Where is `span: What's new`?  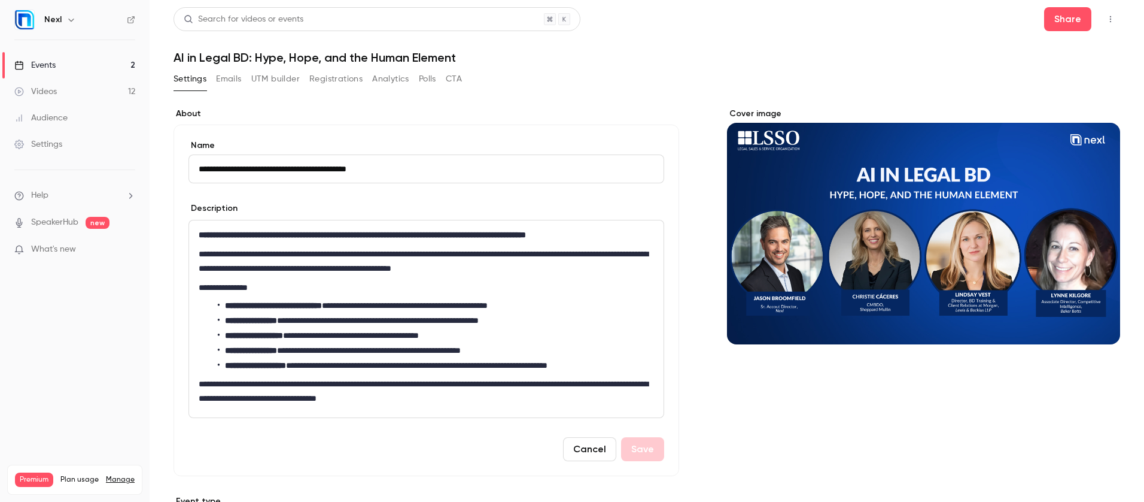 span: What's new is located at coordinates (53, 249).